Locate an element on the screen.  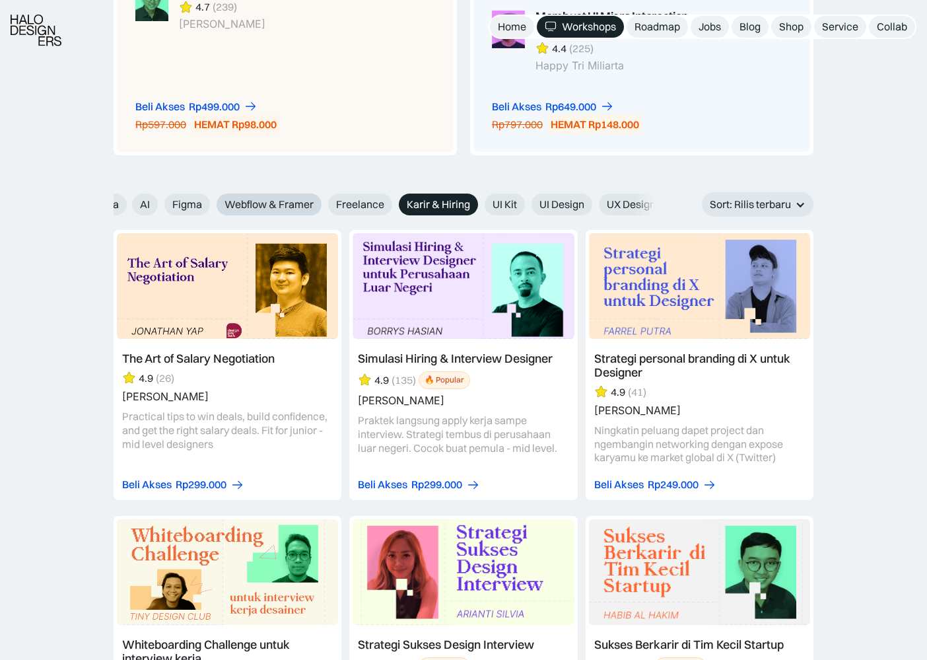
div: Jobs is located at coordinates (710, 26).